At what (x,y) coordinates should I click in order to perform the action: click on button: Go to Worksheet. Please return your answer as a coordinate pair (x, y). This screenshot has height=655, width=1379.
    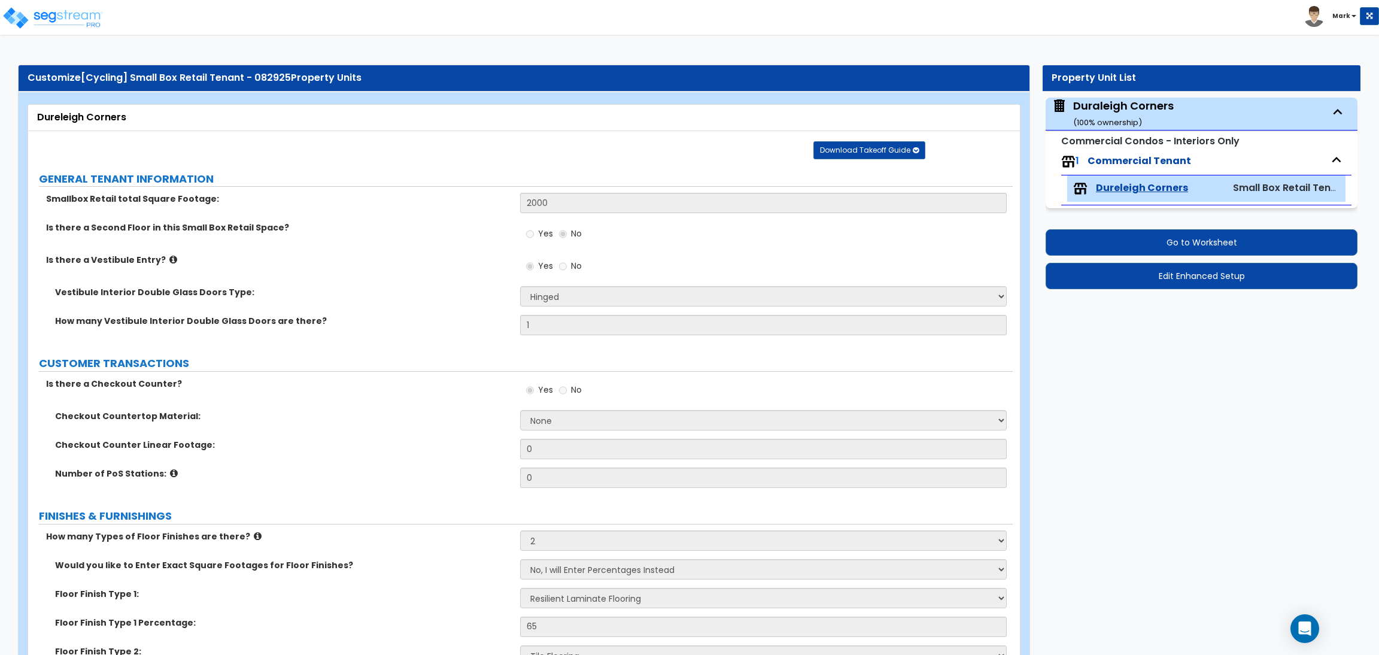
    Looking at the image, I should click on (1201, 242).